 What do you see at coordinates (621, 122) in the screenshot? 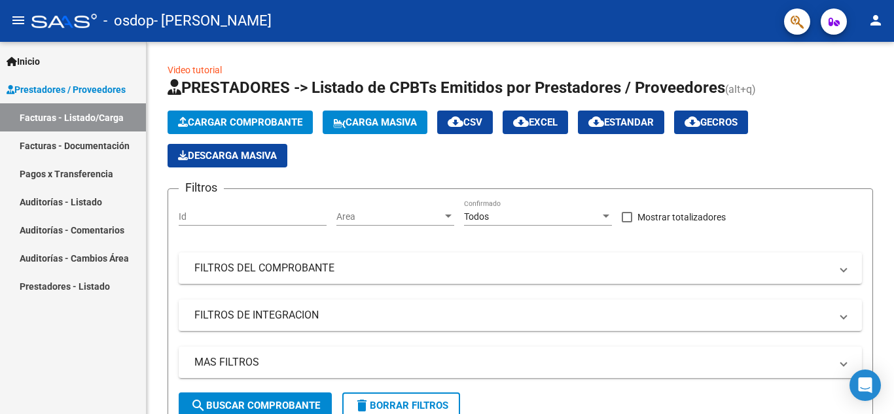
I see `button: Estandar` at bounding box center [621, 122].